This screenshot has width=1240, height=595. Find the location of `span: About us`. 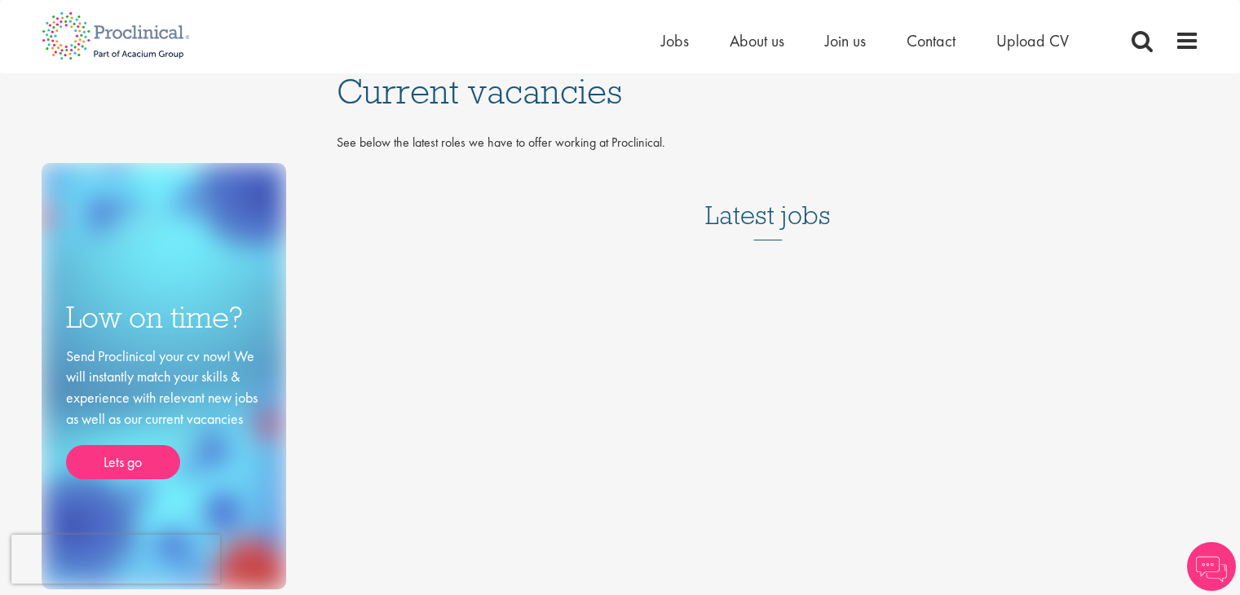

span: About us is located at coordinates (757, 41).